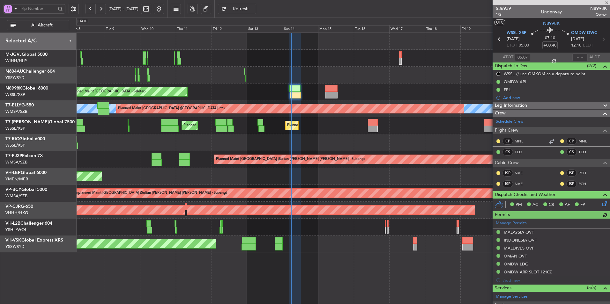 The width and height of the screenshot is (610, 304). I want to click on span: 07:10, so click(550, 38).